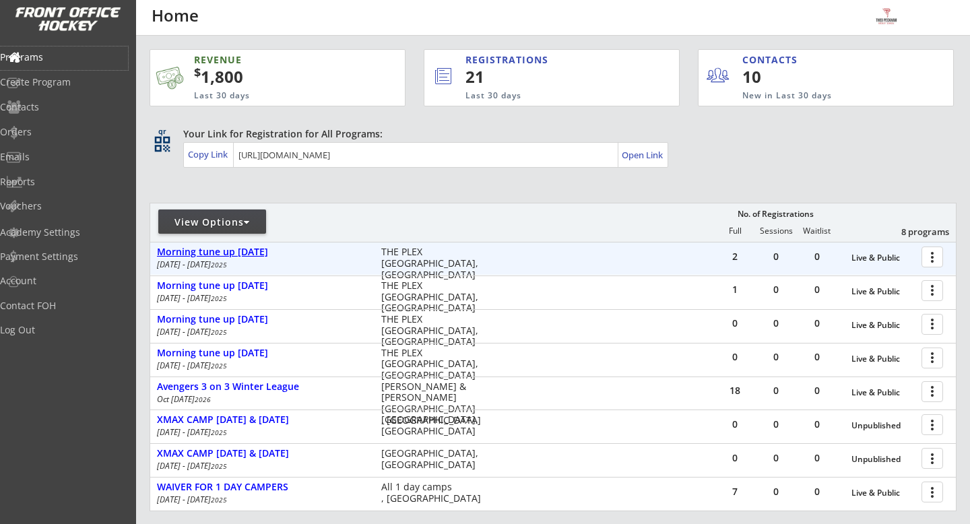 The width and height of the screenshot is (970, 524). I want to click on div: qr, so click(162, 131).